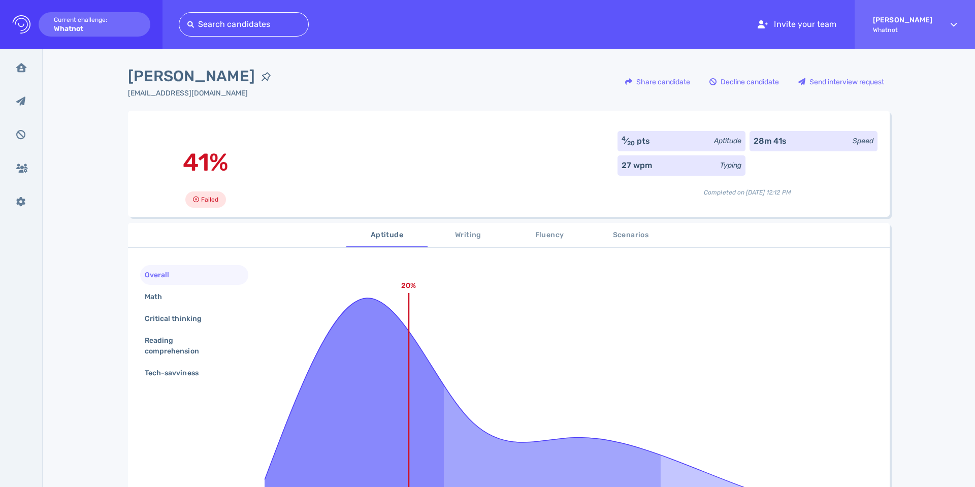  What do you see at coordinates (387, 235) in the screenshot?
I see `span: Aptitude` at bounding box center [387, 235].